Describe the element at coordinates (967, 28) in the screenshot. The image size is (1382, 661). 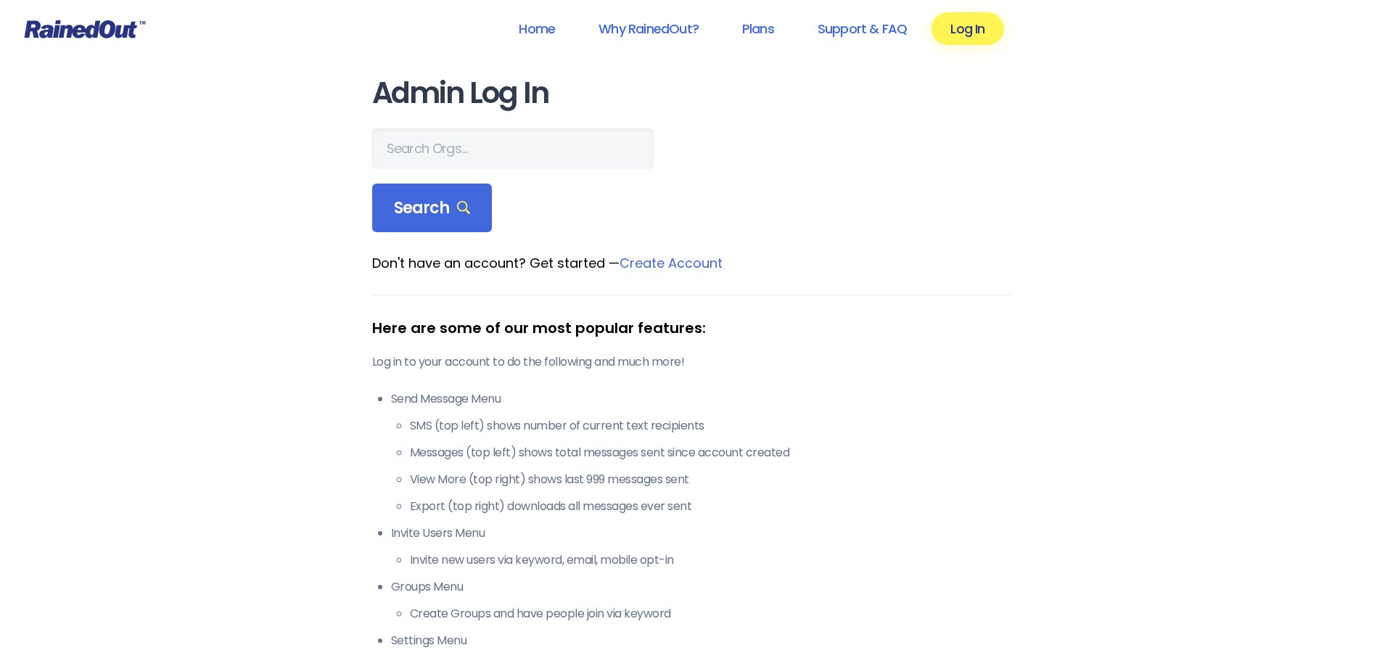
I see `a: Log In` at that location.